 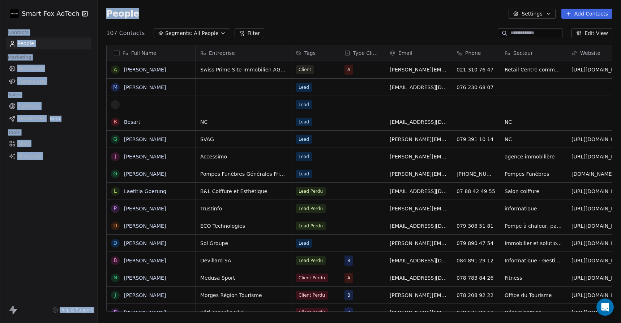 What do you see at coordinates (533, 157) in the screenshot?
I see `span: agence immobilière` at bounding box center [533, 157].